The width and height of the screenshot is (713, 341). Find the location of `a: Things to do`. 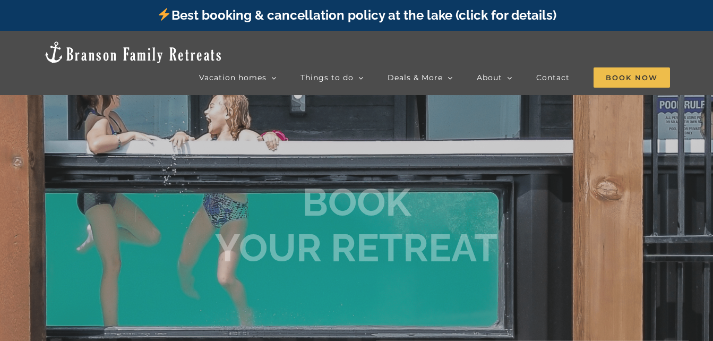

a: Things to do is located at coordinates (332, 78).